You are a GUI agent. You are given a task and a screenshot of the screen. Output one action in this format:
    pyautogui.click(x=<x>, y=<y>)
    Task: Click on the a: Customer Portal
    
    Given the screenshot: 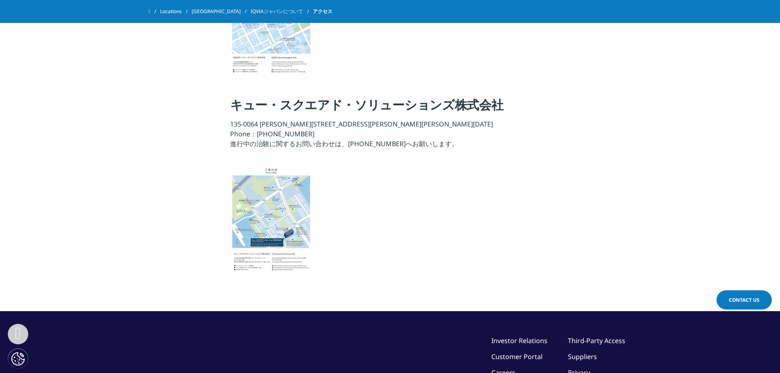 What is the action you would take?
    pyautogui.click(x=517, y=357)
    